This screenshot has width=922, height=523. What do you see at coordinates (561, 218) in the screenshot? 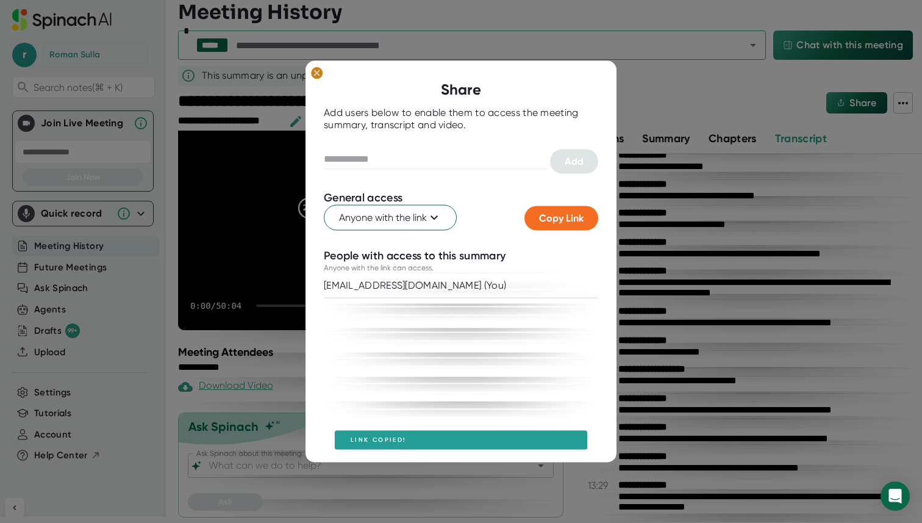
I see `span: Copy Link` at bounding box center [561, 218].